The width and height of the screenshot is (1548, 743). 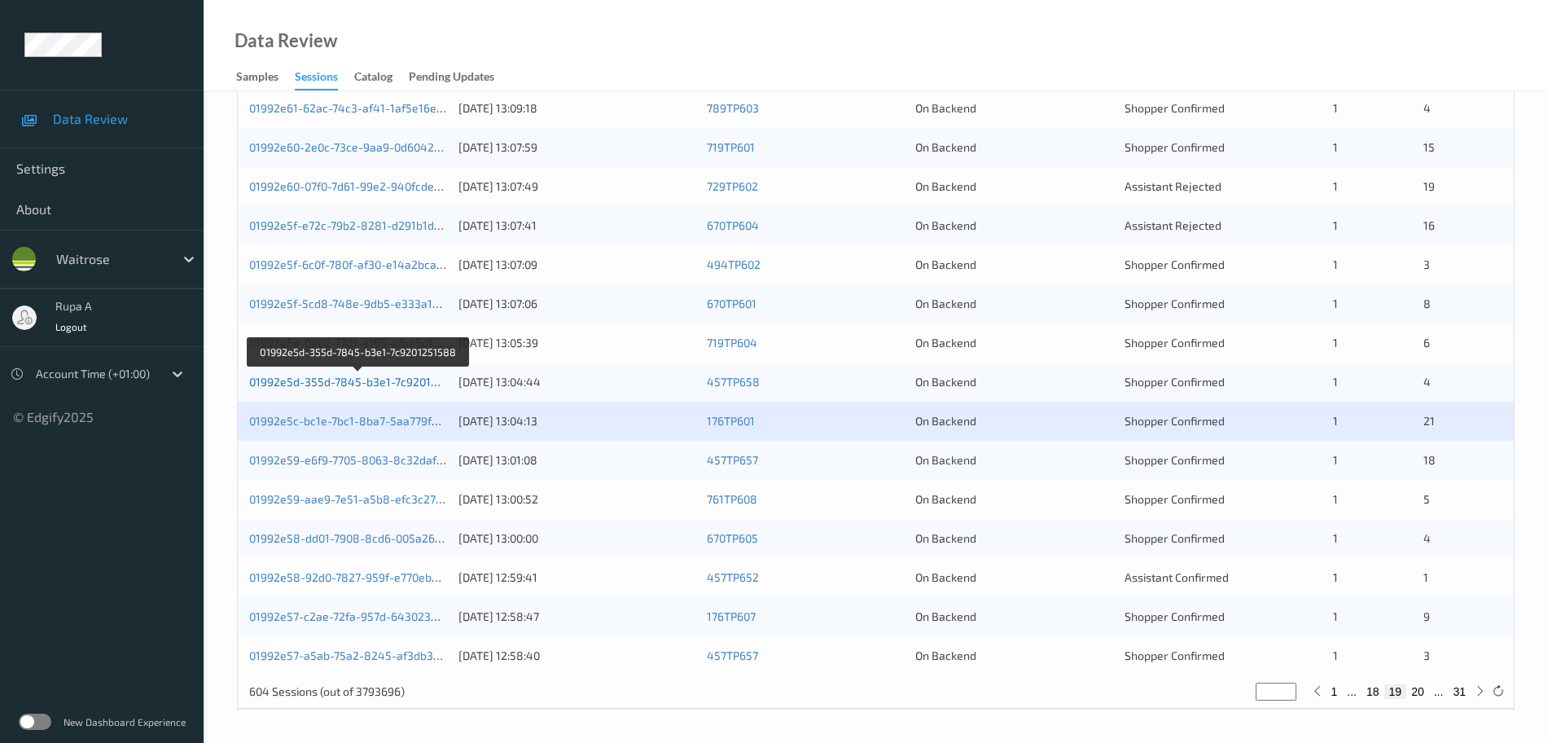 I want to click on a: 01992e5e-0a02-7701-a195-efbe5dfde83f, so click(x=356, y=342).